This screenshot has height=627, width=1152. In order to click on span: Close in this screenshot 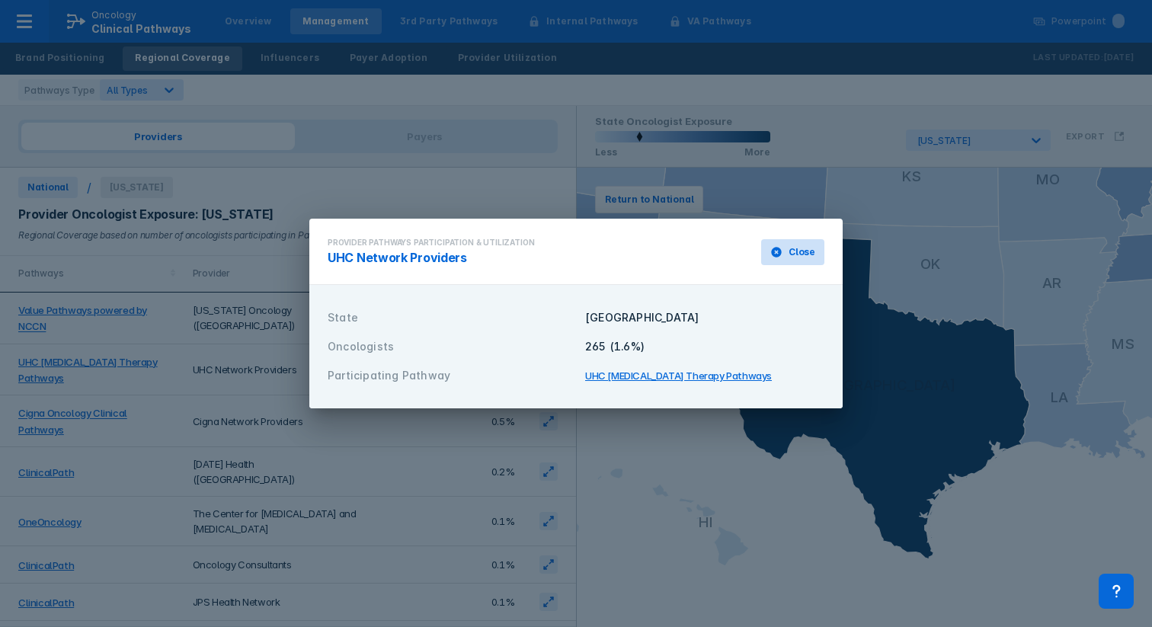, I will do `click(801, 252)`.